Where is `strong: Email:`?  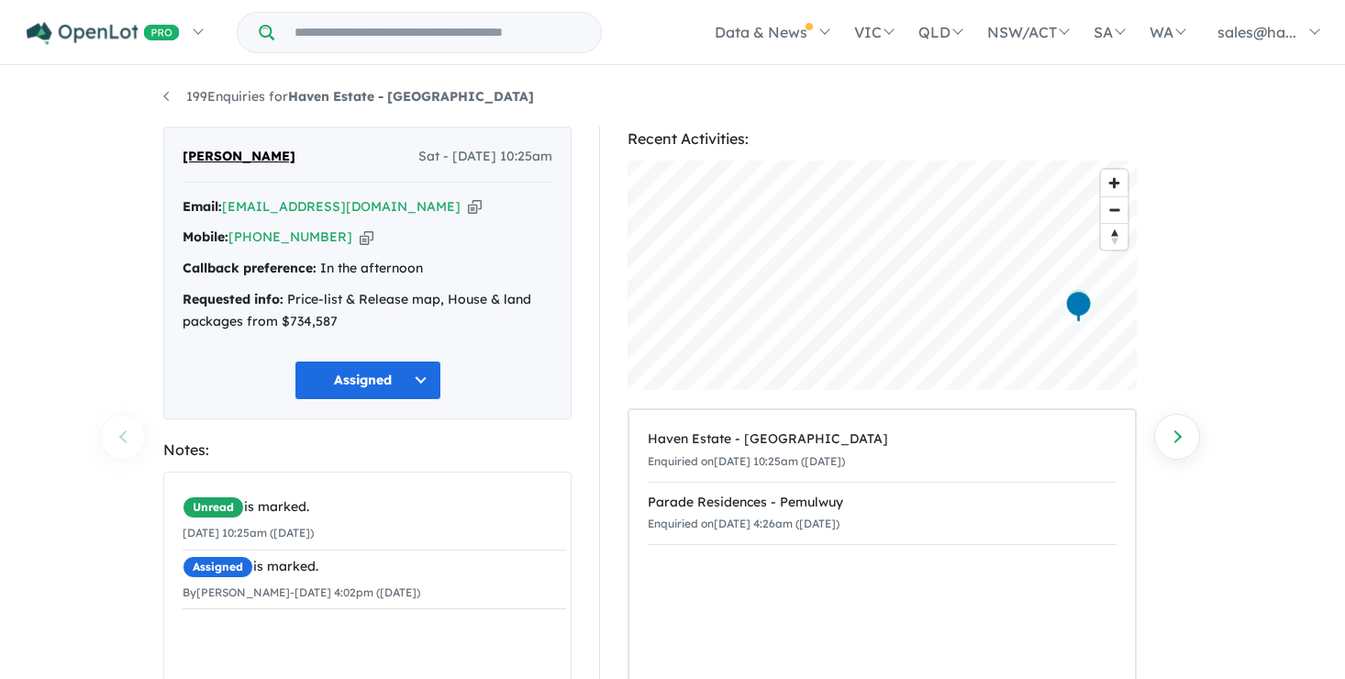
strong: Email: is located at coordinates (202, 206).